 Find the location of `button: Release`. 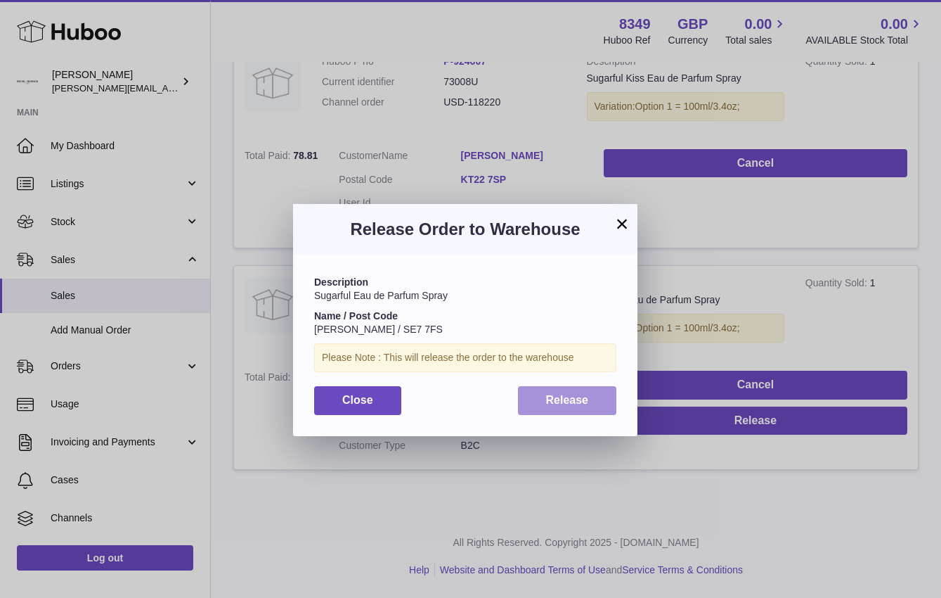

button: Release is located at coordinates (567, 400).